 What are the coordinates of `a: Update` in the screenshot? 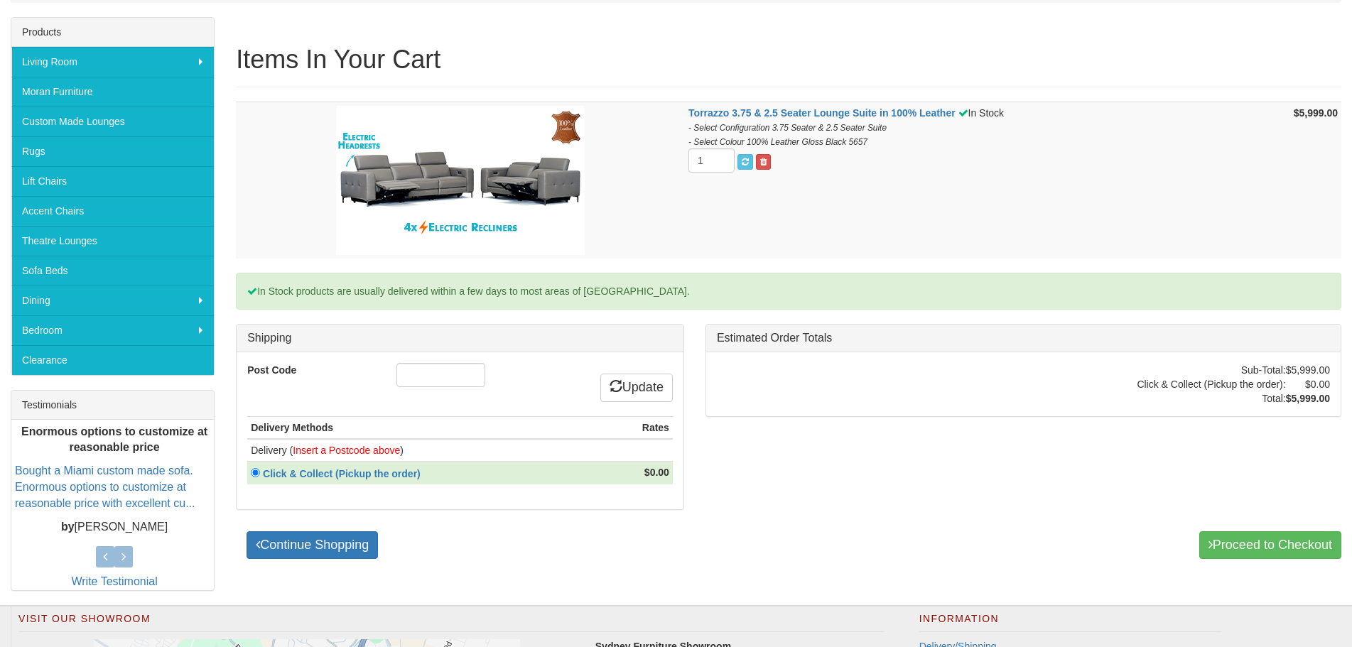 It's located at (637, 388).